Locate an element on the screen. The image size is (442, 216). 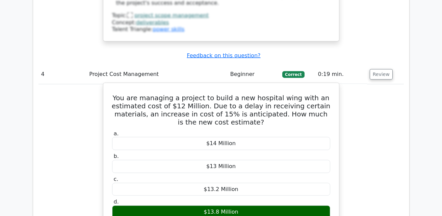
td: Beginner is located at coordinates (253, 74).